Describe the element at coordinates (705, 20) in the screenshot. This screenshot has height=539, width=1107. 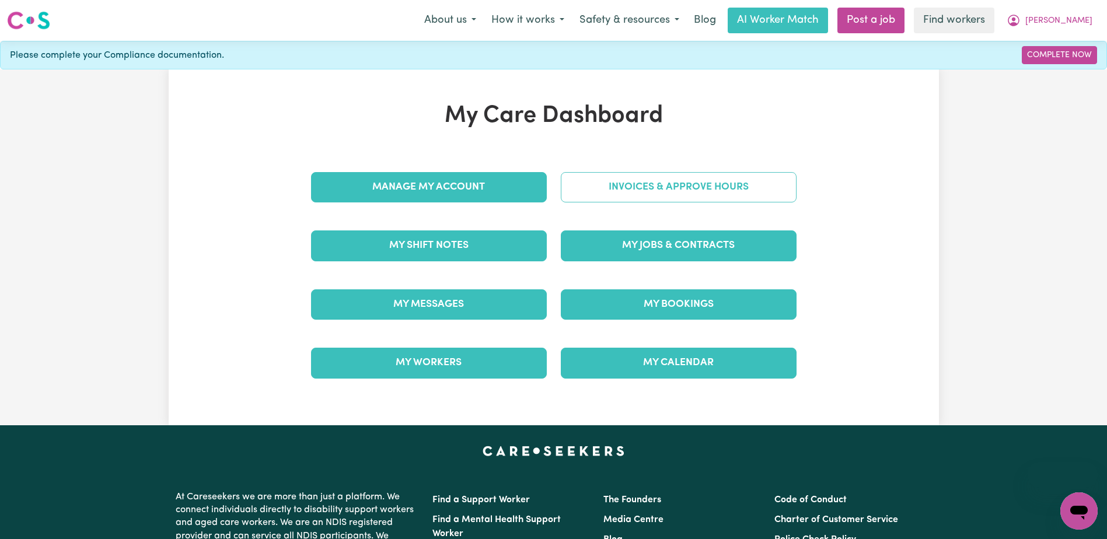
I see `a: Blog` at that location.